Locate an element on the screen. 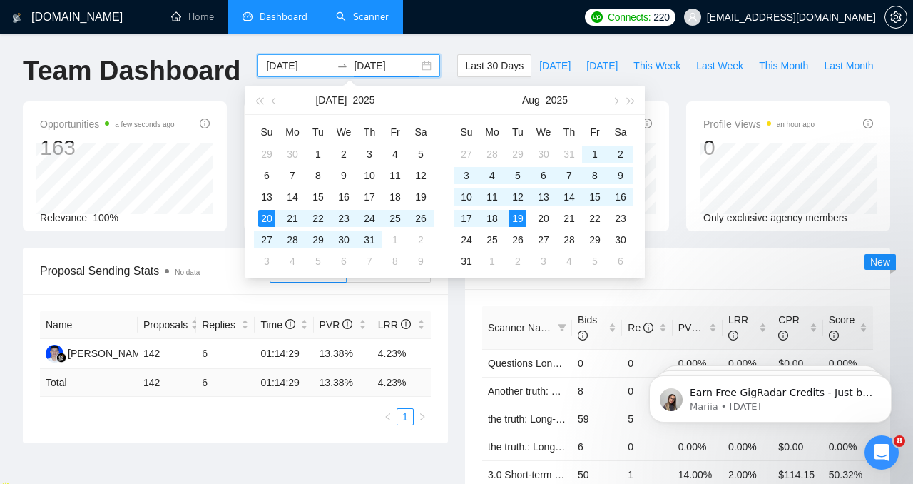  a: the truth: Long-term vue gigradar is located at coordinates (561, 419).